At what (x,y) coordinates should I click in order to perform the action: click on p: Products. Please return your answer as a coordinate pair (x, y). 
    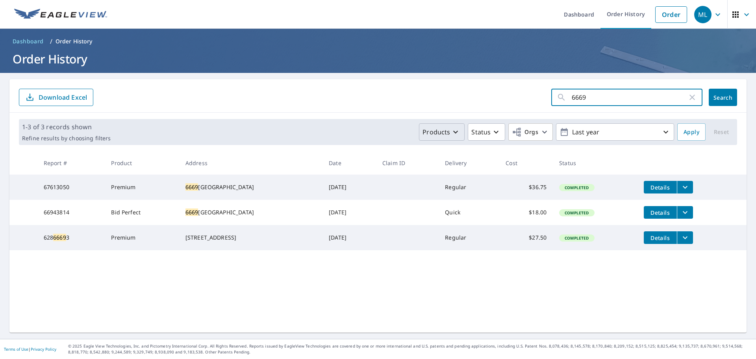
    Looking at the image, I should click on (436, 132).